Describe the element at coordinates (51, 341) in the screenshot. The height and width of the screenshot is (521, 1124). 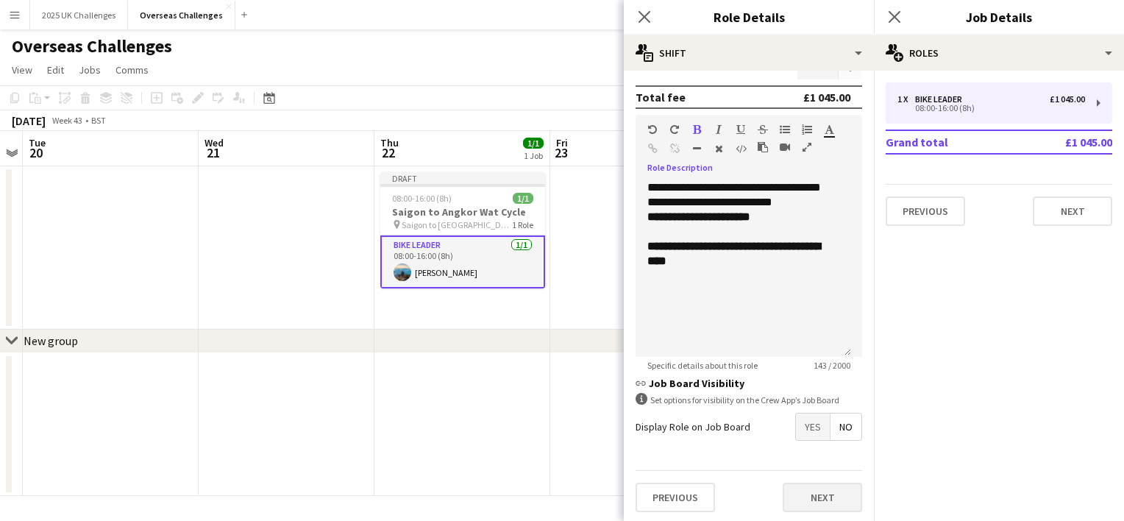
I see `div: New group` at that location.